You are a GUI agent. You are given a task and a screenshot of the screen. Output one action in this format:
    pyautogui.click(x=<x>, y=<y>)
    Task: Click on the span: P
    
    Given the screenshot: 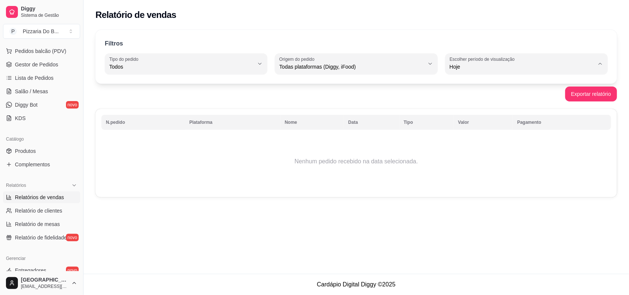 What is the action you would take?
    pyautogui.click(x=13, y=31)
    